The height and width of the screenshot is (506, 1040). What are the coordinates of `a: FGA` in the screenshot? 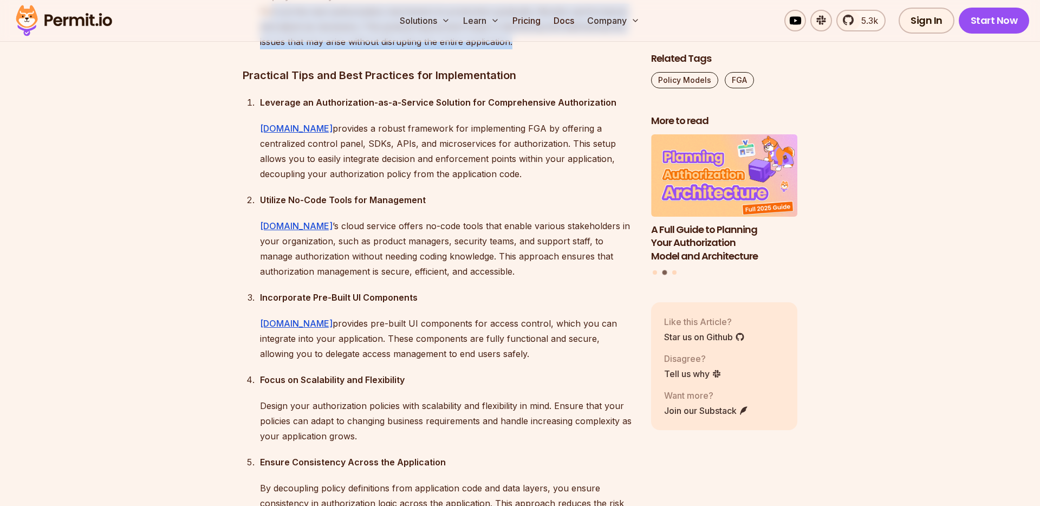 It's located at (740, 80).